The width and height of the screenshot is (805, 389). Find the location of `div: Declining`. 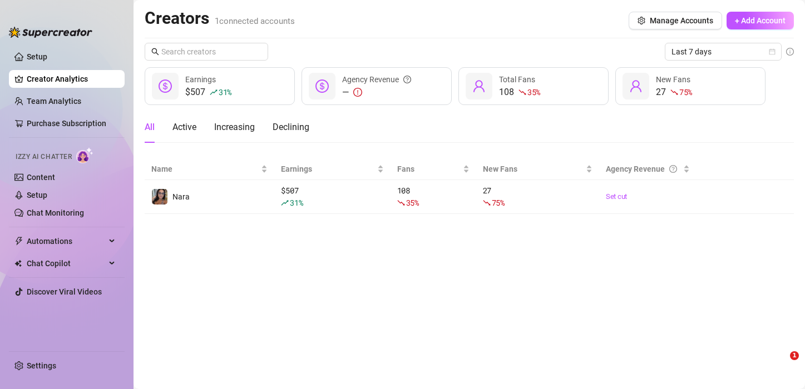

div: Declining is located at coordinates (291, 127).